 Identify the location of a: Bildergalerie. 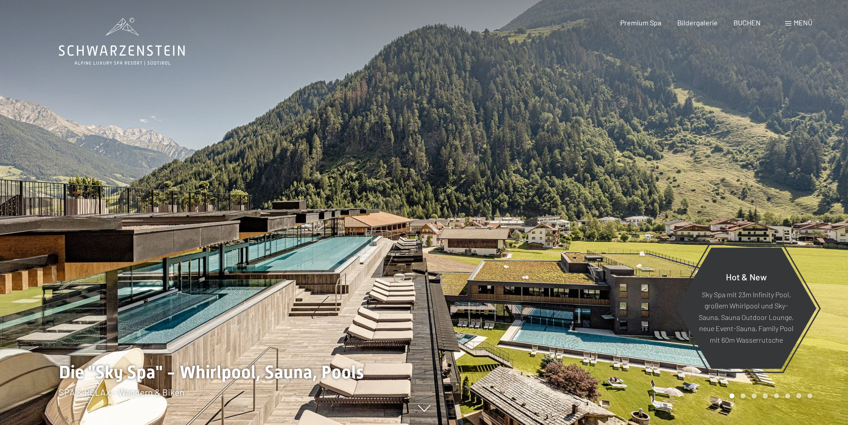
(697, 22).